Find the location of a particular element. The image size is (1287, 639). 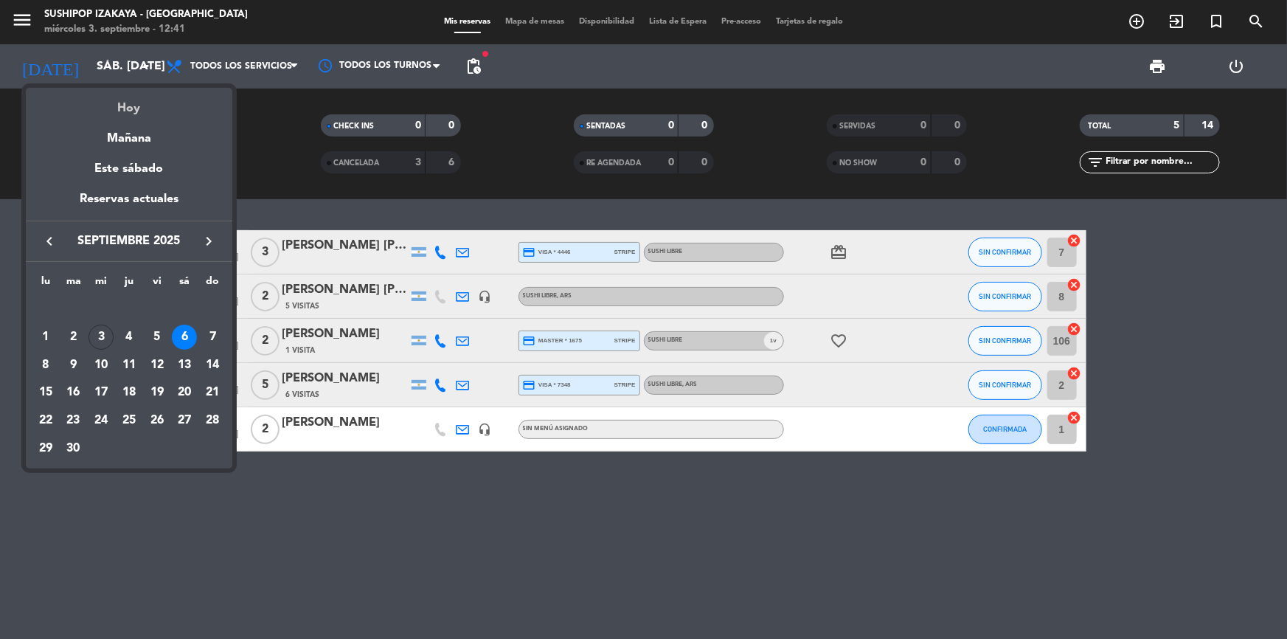

div: 17 is located at coordinates (101, 392).